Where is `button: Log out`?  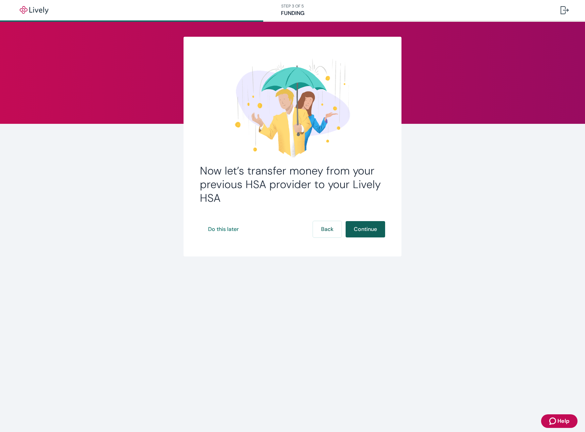 button: Log out is located at coordinates (564, 10).